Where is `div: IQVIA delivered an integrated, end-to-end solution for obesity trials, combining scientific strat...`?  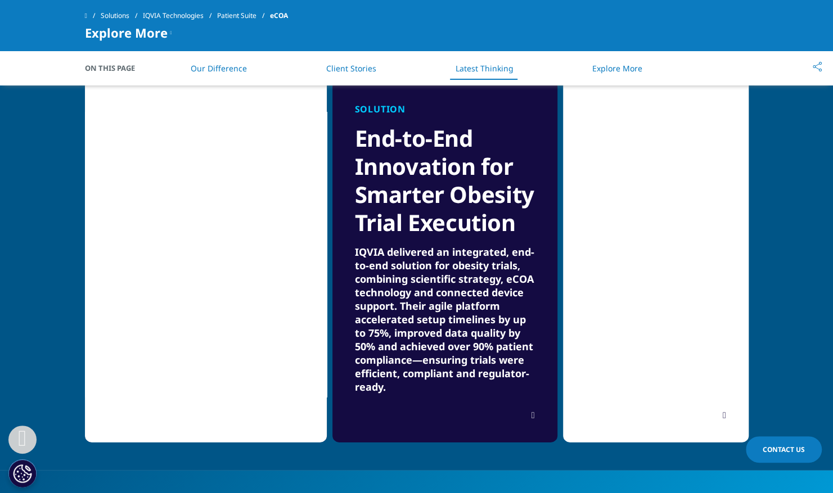 div: IQVIA delivered an integrated, end-to-end solution for obesity trials, combining scientific strat... is located at coordinates (445, 319).